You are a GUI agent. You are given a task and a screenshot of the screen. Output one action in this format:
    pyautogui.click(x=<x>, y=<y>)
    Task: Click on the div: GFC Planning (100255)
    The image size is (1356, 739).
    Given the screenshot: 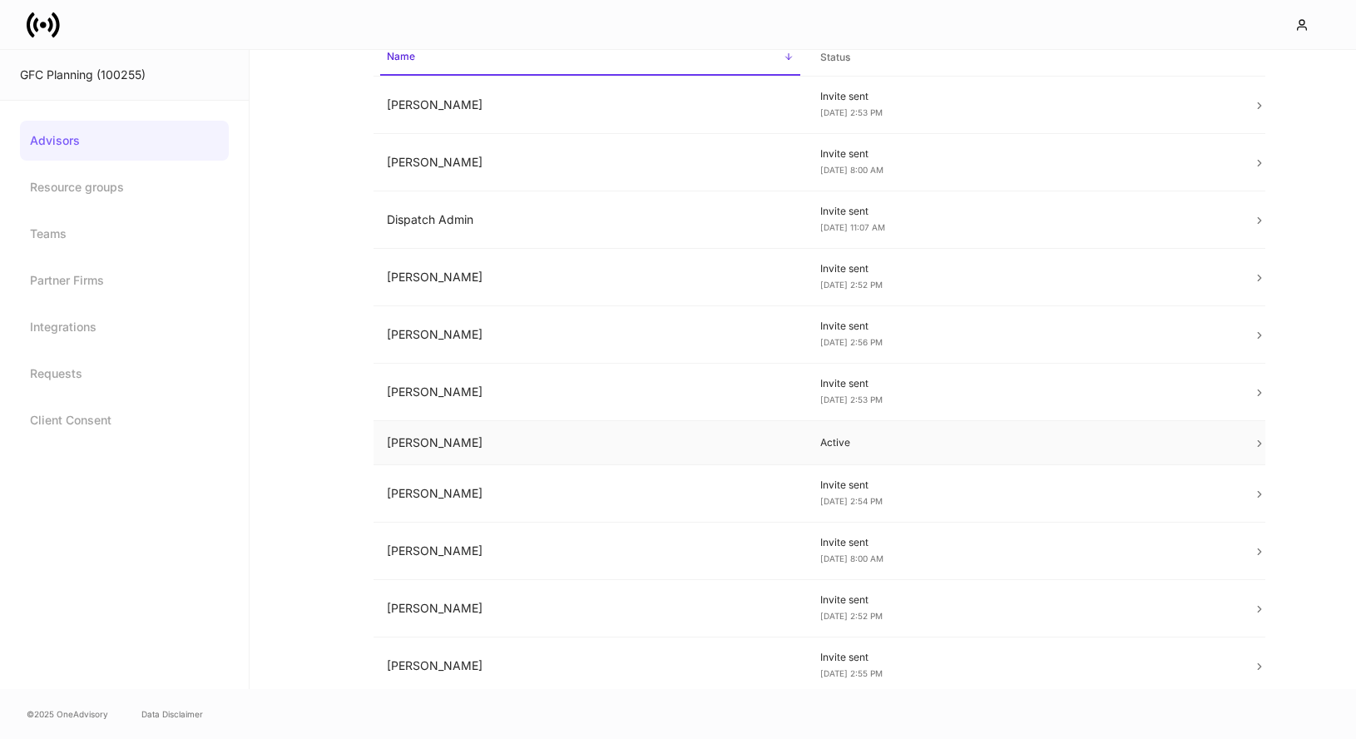 What is the action you would take?
    pyautogui.click(x=124, y=75)
    